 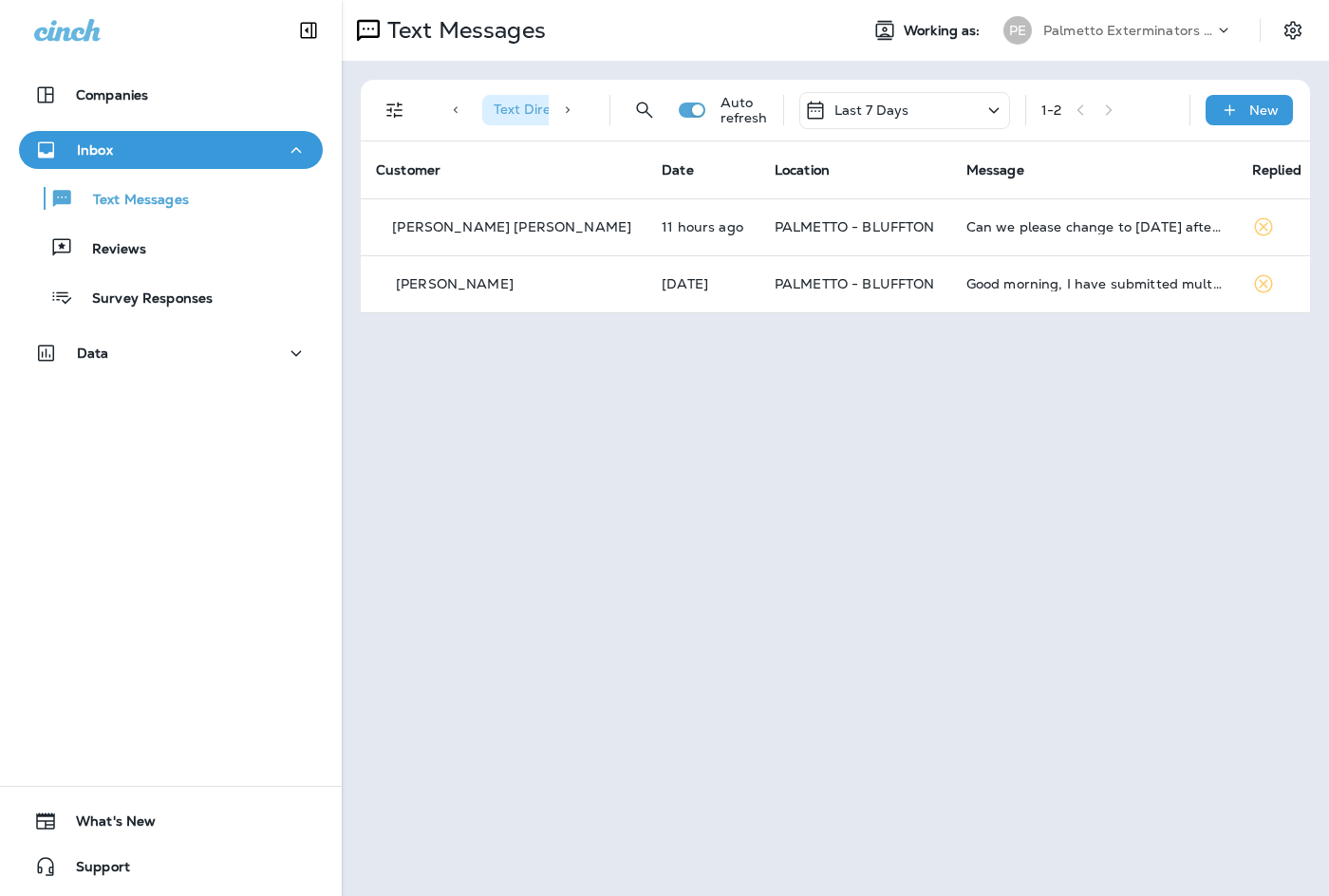 I want to click on div: 1 - 2, so click(x=1051, y=110).